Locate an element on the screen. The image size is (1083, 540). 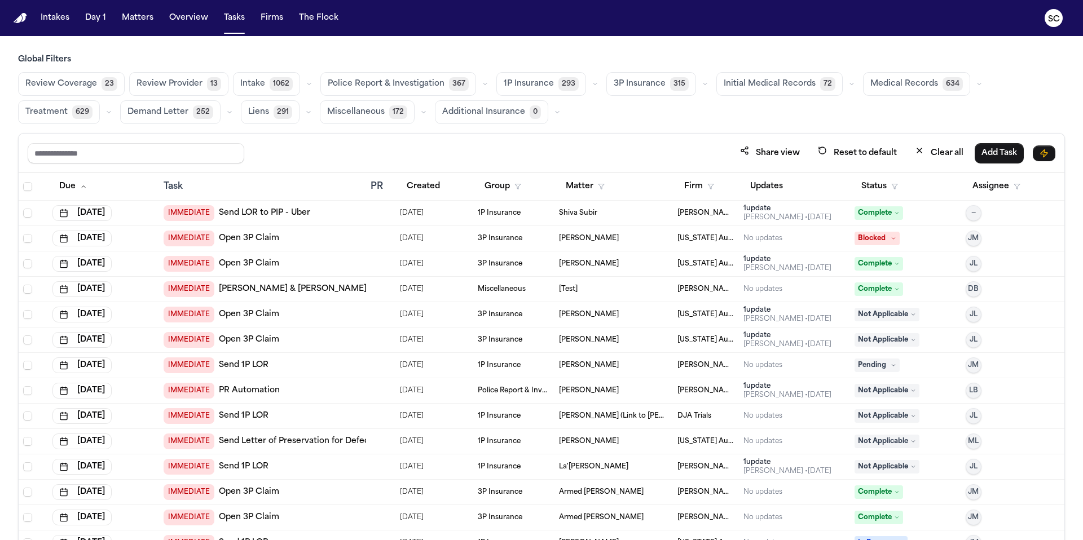
span: 0 is located at coordinates (535, 112).